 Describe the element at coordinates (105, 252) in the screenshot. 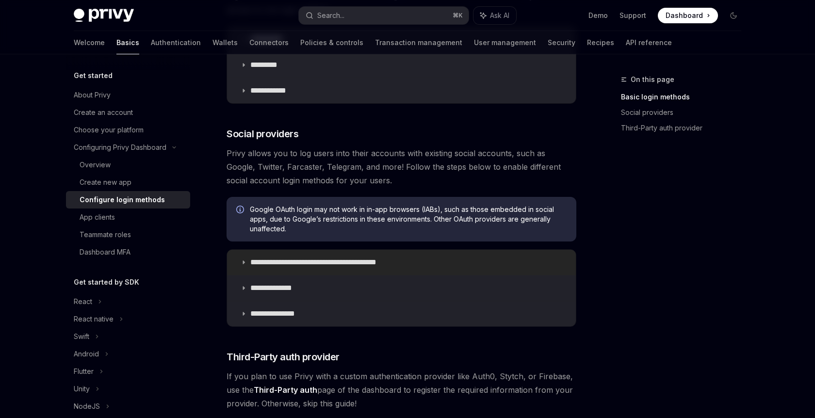

I see `div: Dashboard MFA` at that location.